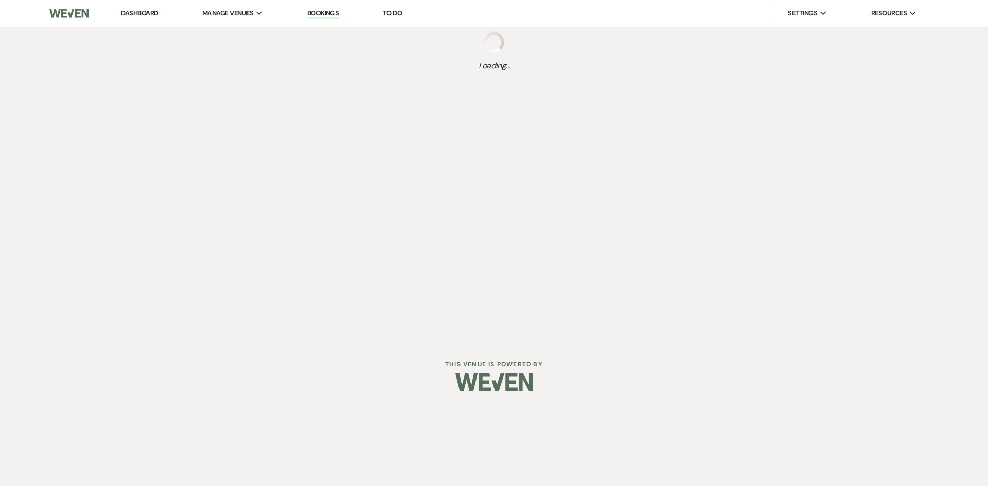 The image size is (988, 486). What do you see at coordinates (323, 13) in the screenshot?
I see `a: Bookings` at bounding box center [323, 13].